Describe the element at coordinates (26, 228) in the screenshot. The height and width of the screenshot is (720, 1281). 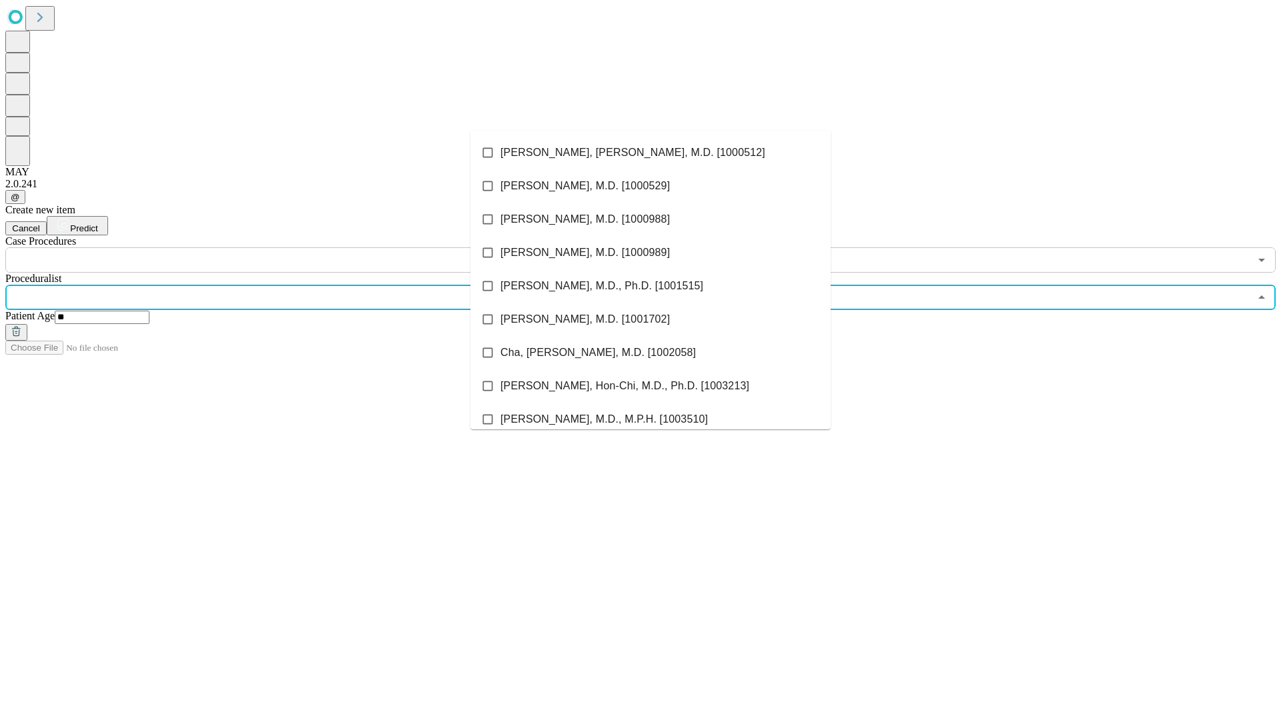
I see `span: Cancel` at that location.